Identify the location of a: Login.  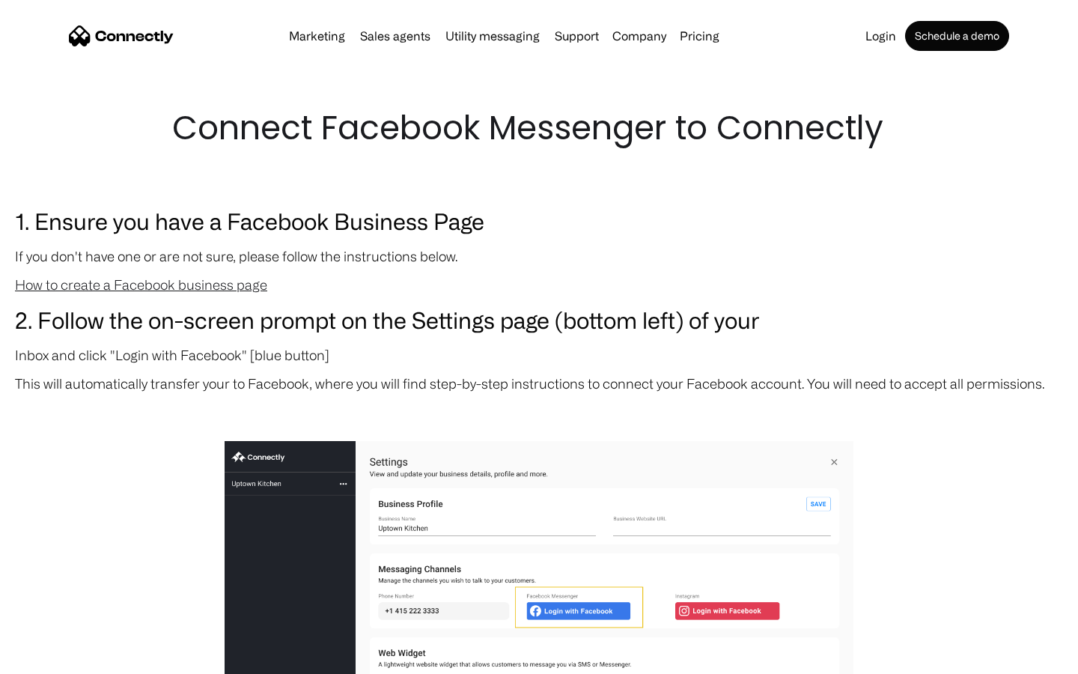
(880, 36).